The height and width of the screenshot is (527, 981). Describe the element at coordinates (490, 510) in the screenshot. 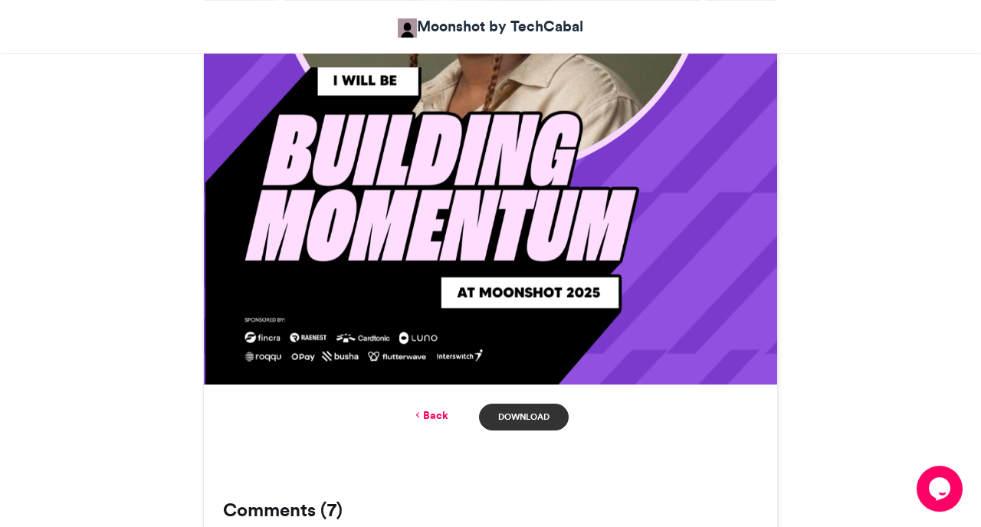

I see `h3: Comments (7)` at that location.